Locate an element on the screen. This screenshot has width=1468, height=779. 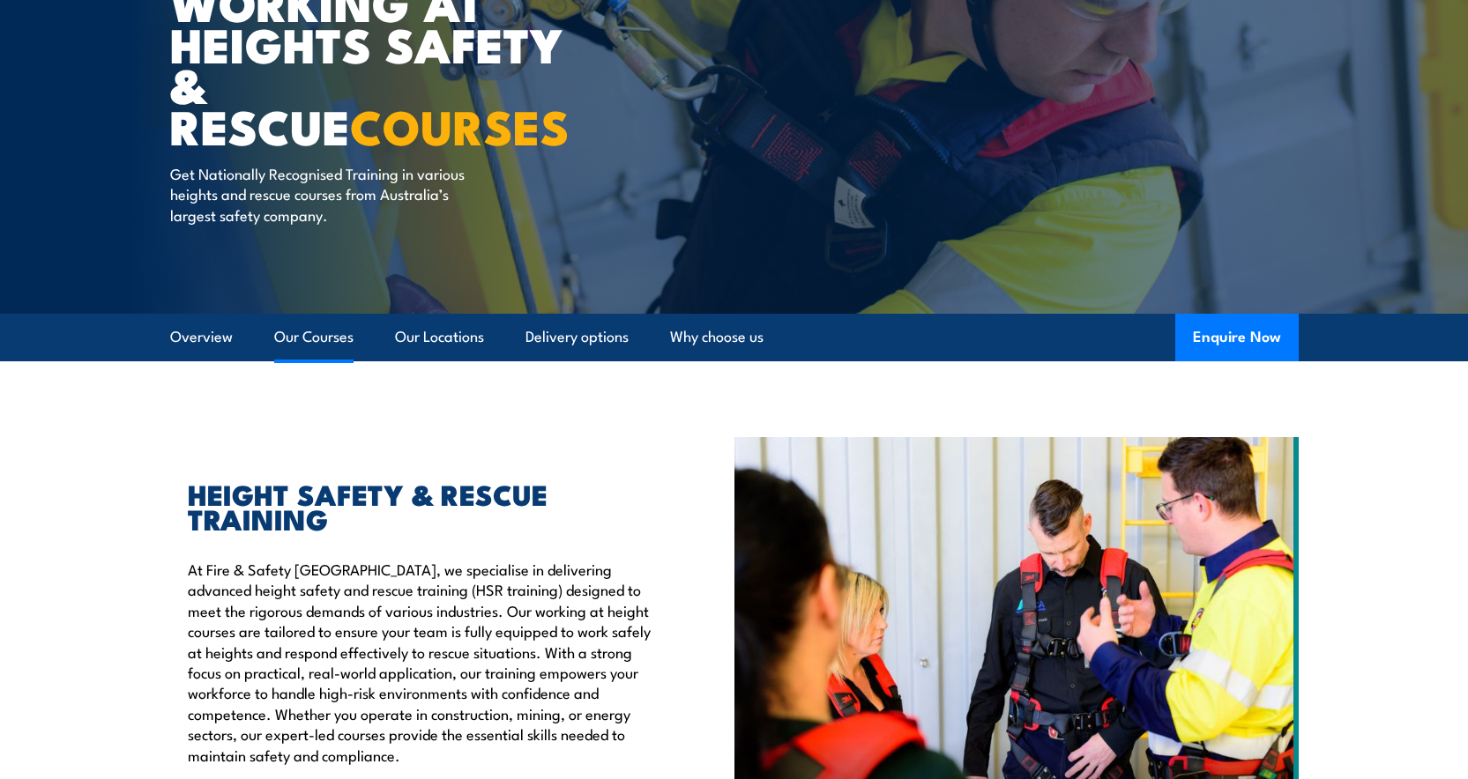
strong: COURSES is located at coordinates (459, 124).